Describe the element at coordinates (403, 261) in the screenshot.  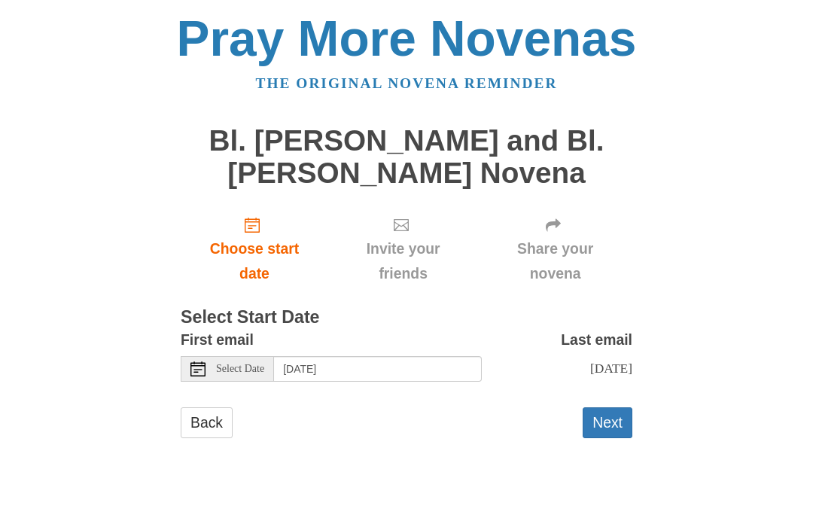
I see `span: Invite your friends` at that location.